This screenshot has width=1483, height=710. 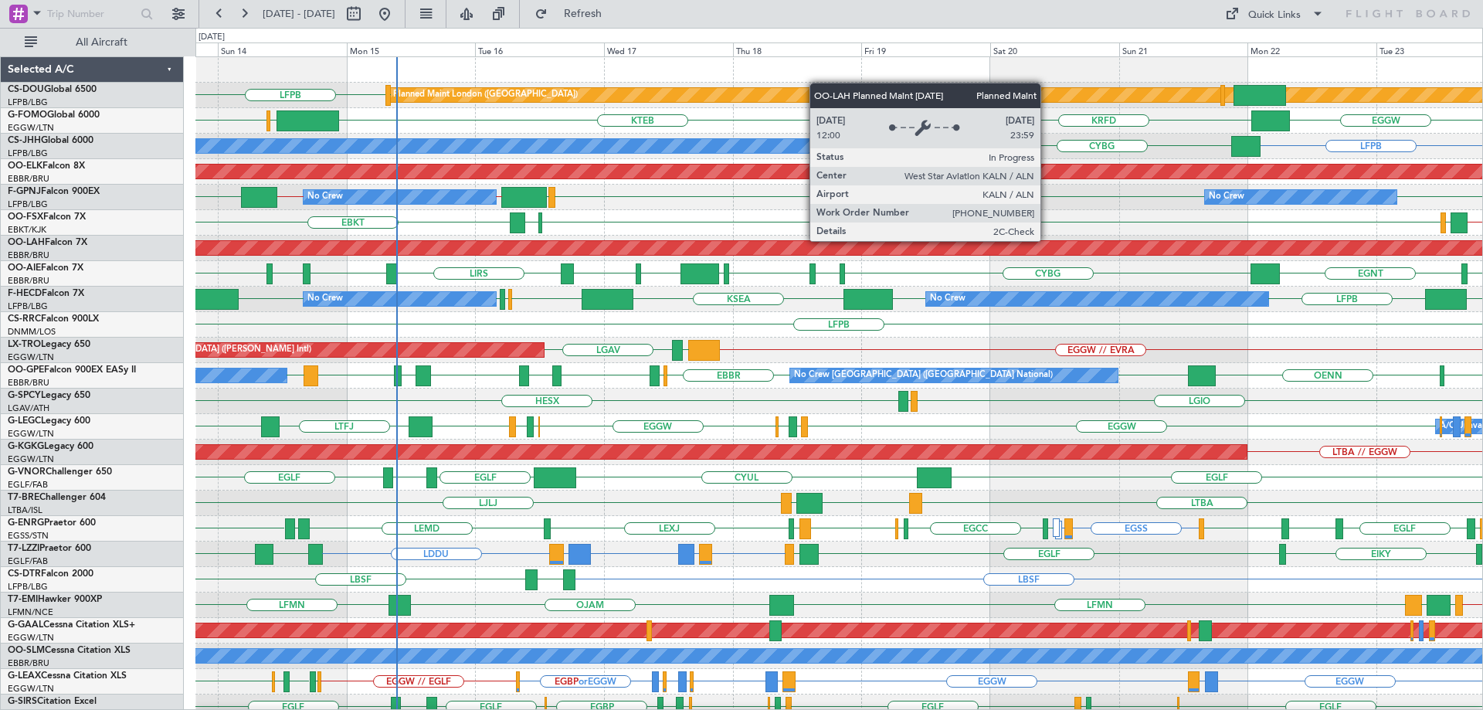 I want to click on a: F-HECDFalcon 7X, so click(x=46, y=294).